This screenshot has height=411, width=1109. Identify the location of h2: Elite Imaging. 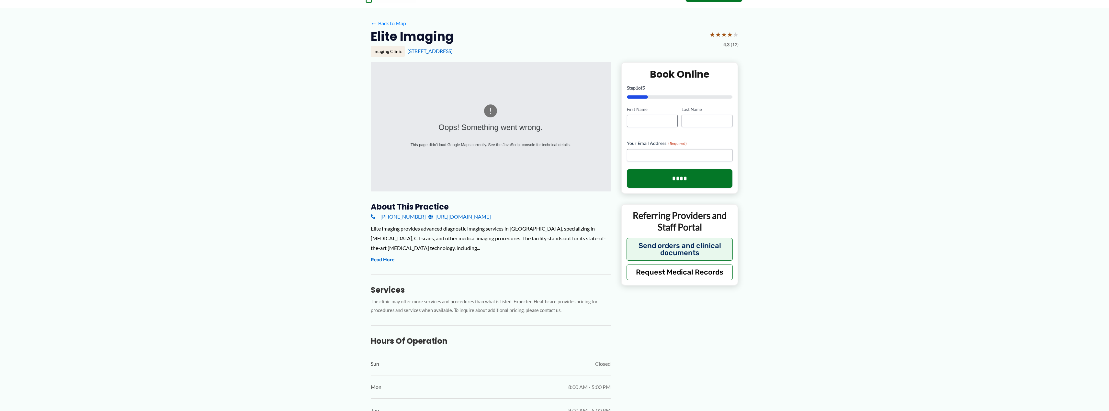
(412, 36).